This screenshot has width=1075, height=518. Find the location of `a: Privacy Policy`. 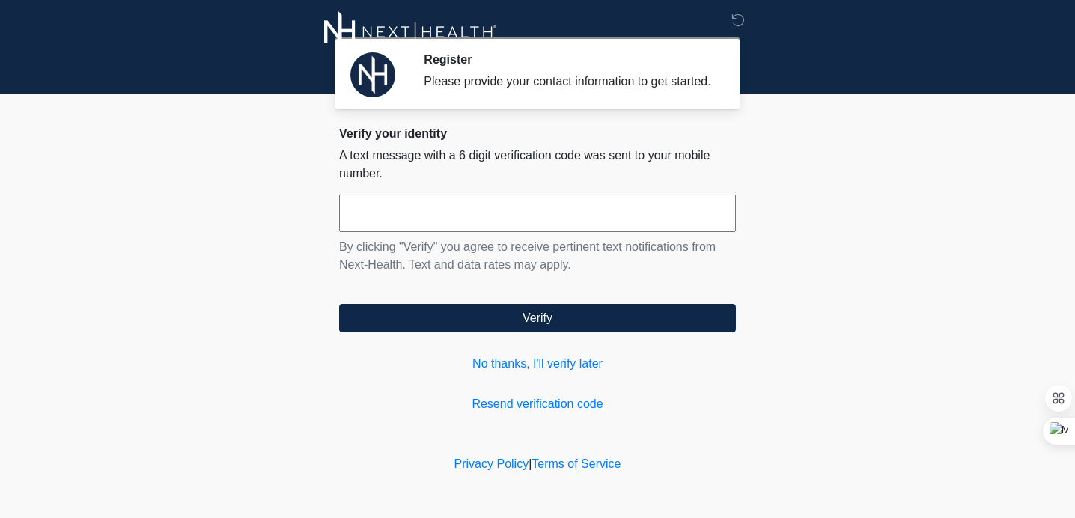

a: Privacy Policy is located at coordinates (492, 463).